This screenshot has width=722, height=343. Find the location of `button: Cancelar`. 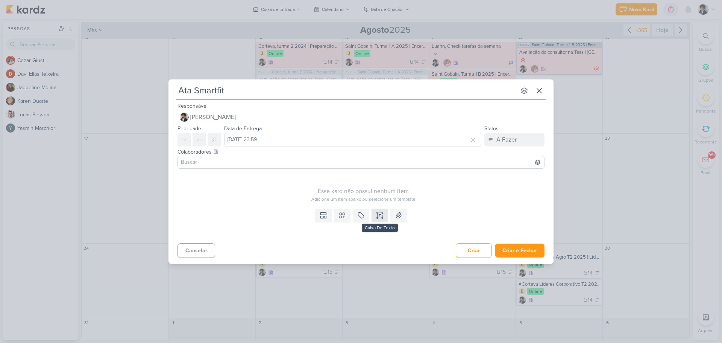

button: Cancelar is located at coordinates (196, 250).